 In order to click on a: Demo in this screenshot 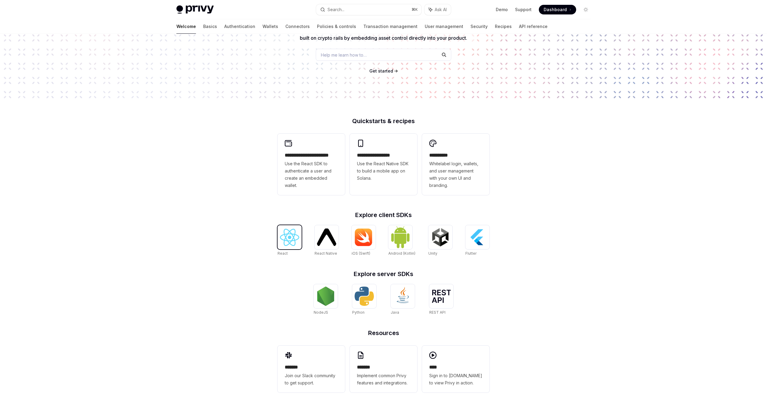, I will do `click(502, 10)`.